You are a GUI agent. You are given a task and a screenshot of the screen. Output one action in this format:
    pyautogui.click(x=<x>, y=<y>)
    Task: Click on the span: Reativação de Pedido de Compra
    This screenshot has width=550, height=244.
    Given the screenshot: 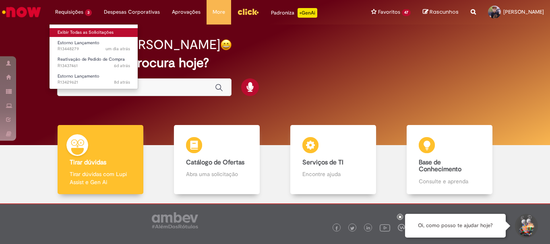 What is the action you would take?
    pyautogui.click(x=91, y=59)
    